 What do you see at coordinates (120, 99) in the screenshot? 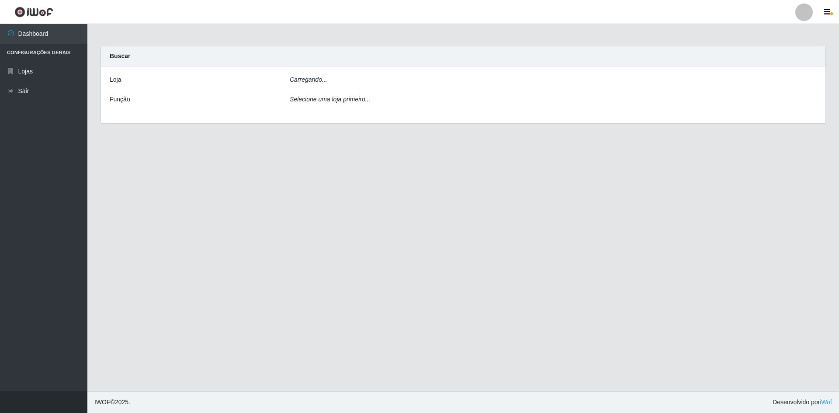
I see `label: Função` at bounding box center [120, 99].